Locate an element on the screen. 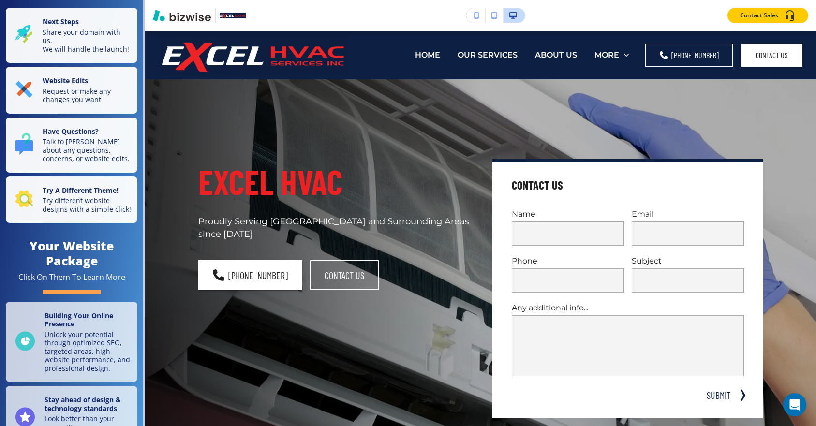 The image size is (816, 426). button: SUBMIT is located at coordinates (719, 395).